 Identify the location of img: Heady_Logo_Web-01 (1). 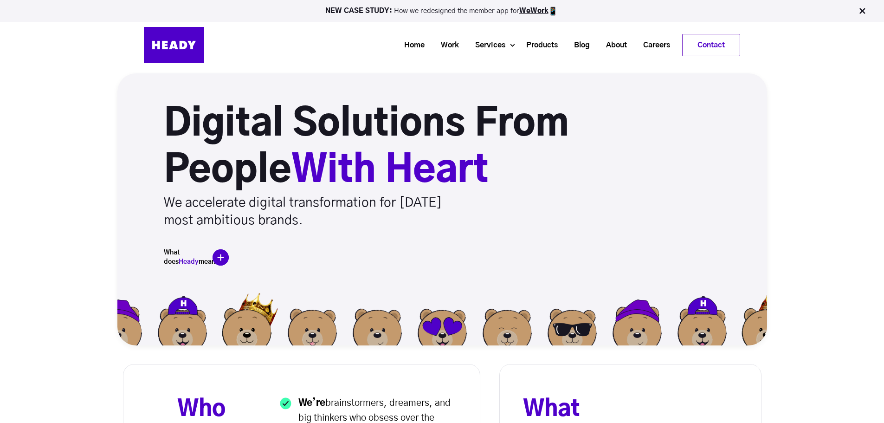
(174, 45).